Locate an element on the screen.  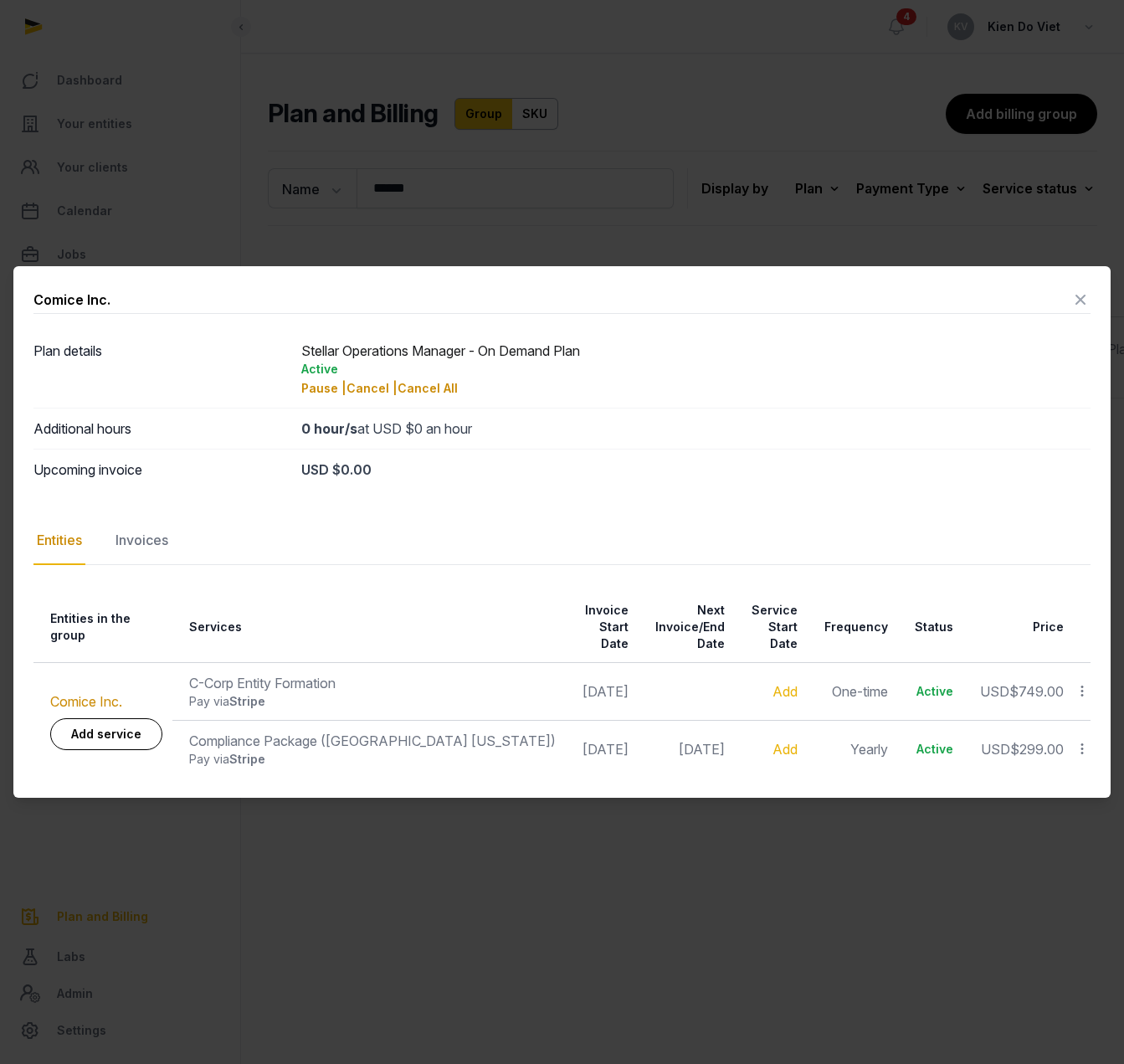
th: Frequency is located at coordinates (853, 627).